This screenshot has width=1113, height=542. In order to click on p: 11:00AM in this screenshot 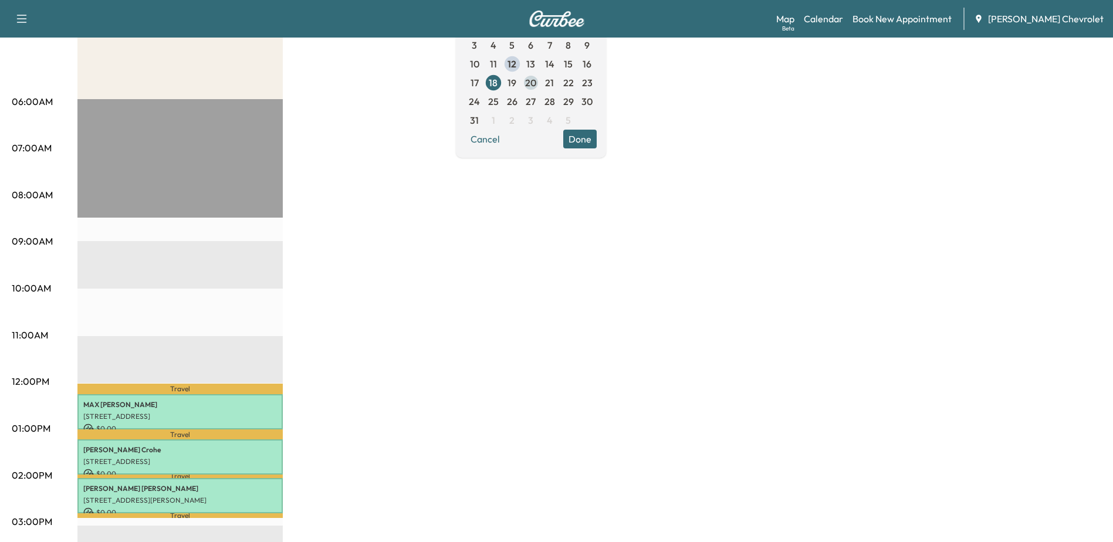, I will do `click(30, 335)`.